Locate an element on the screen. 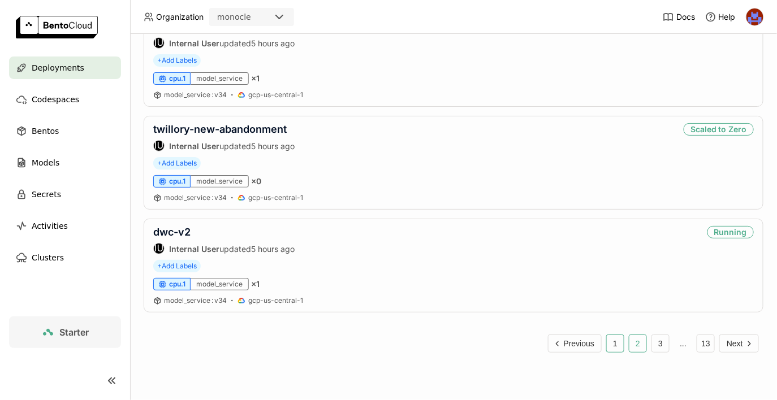  img: logo is located at coordinates (57, 27).